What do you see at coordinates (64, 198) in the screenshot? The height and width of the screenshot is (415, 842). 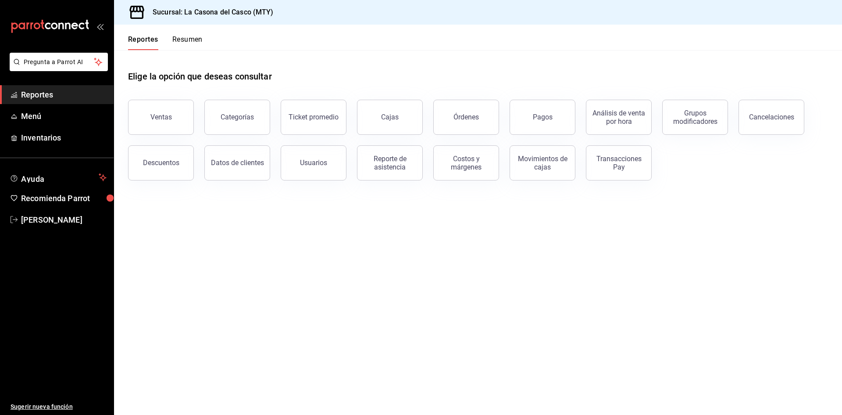 I see `span: Recomienda Parrot` at bounding box center [64, 198].